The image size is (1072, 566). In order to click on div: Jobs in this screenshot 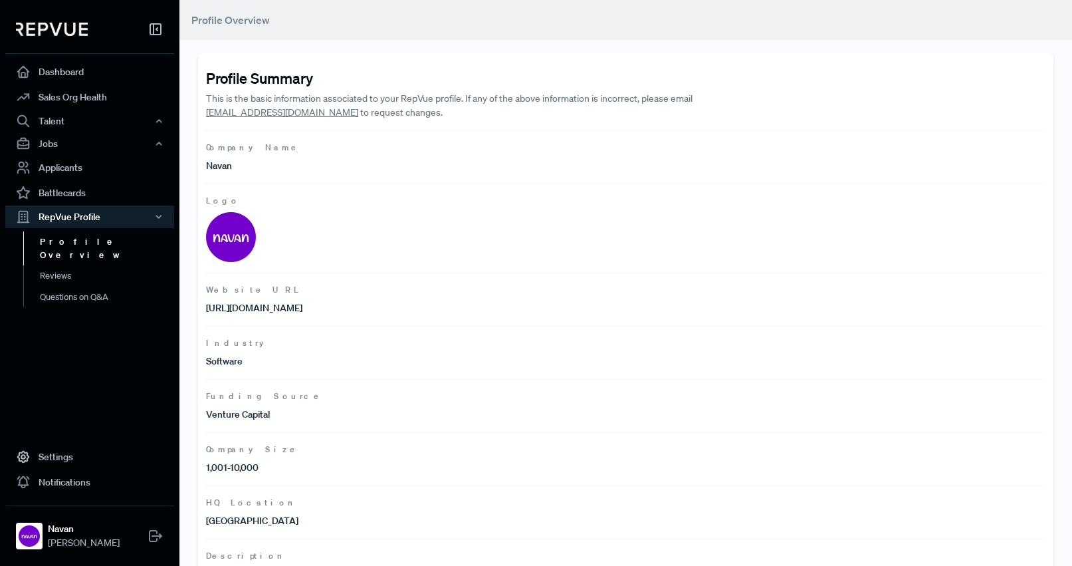, I will do `click(90, 144)`.